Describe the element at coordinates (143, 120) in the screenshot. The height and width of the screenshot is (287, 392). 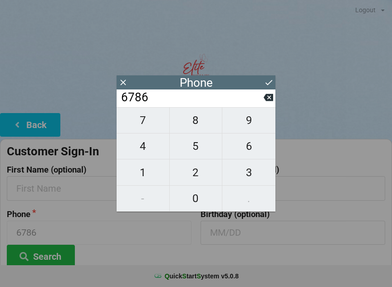
I see `span: 7` at that location.